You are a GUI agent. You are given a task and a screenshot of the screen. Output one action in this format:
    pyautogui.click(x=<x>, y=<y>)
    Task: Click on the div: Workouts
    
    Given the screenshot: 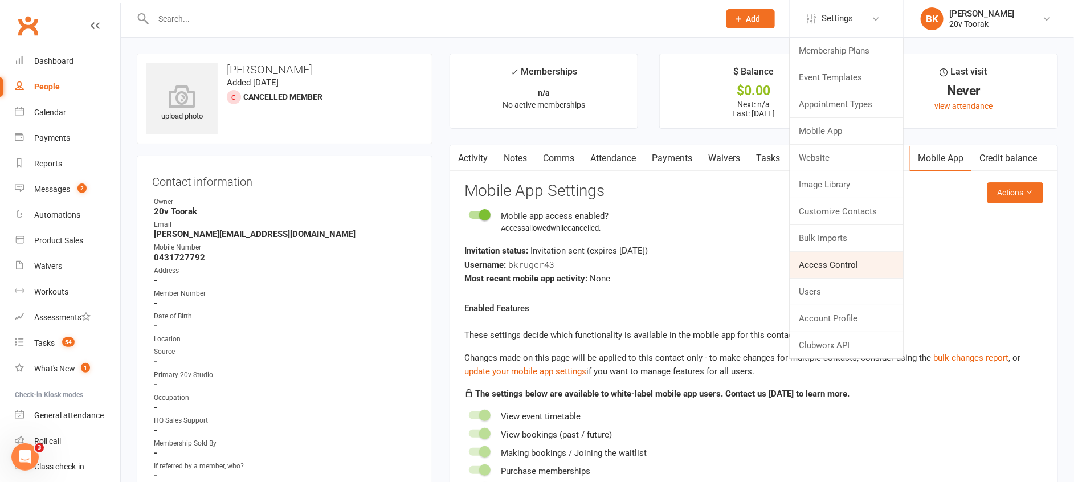 What is the action you would take?
    pyautogui.click(x=51, y=292)
    